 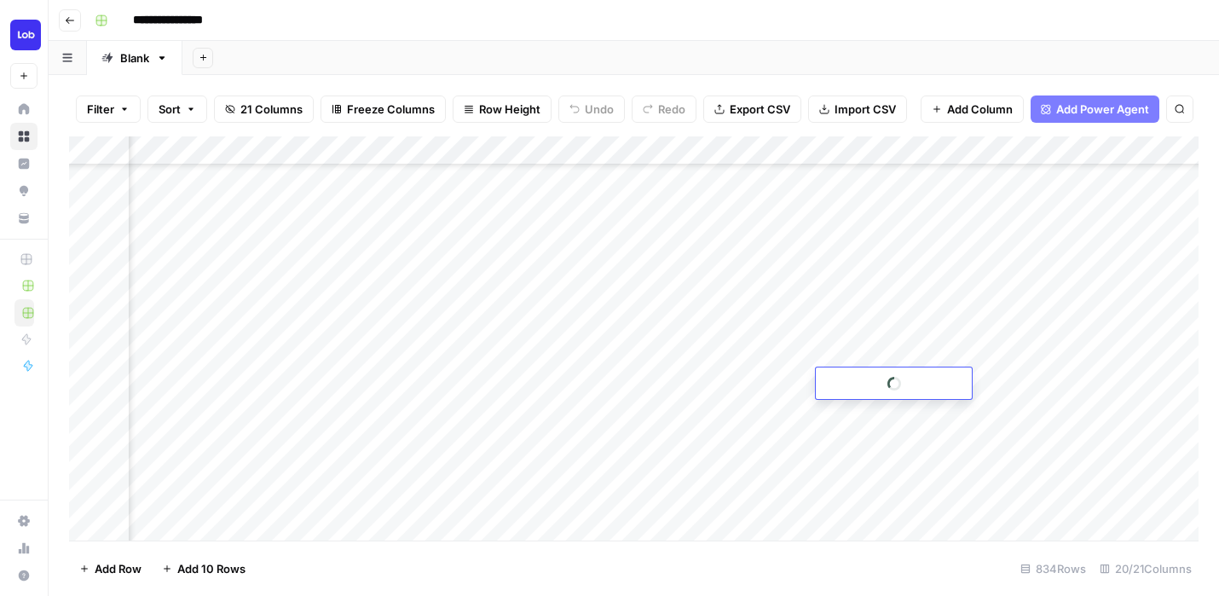 What do you see at coordinates (599, 109) in the screenshot?
I see `span: Undo` at bounding box center [599, 109].